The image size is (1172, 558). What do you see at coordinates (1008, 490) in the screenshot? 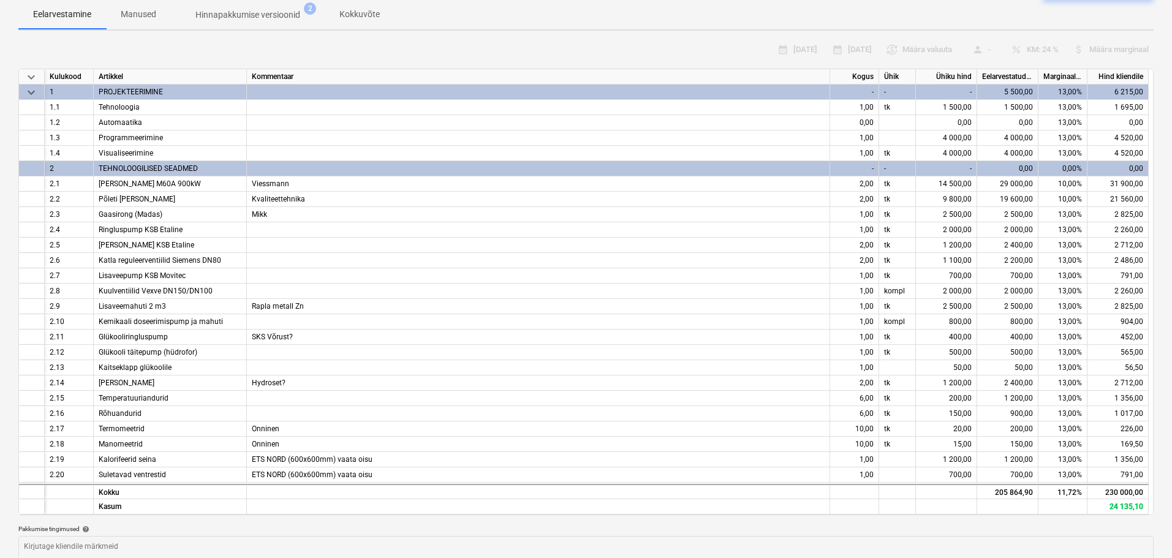
I see `div: 600,00` at bounding box center [1008, 490].